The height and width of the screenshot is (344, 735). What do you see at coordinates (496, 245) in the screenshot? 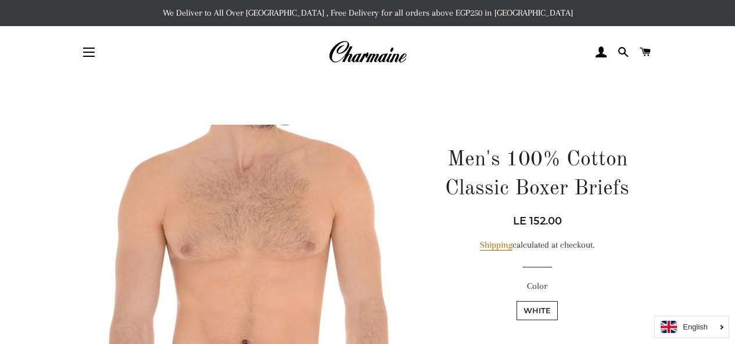
I see `a: Shipping` at bounding box center [496, 245].